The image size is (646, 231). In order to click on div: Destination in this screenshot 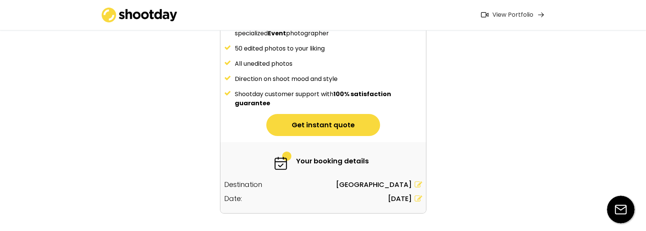, I will do `click(243, 184)`.